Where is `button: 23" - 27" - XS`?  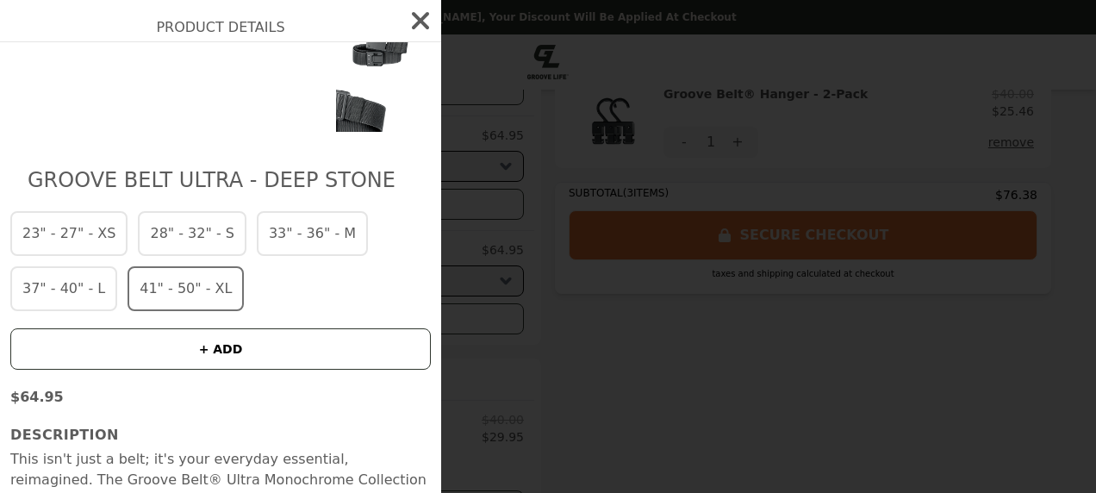 button: 23" - 27" - XS is located at coordinates (69, 234).